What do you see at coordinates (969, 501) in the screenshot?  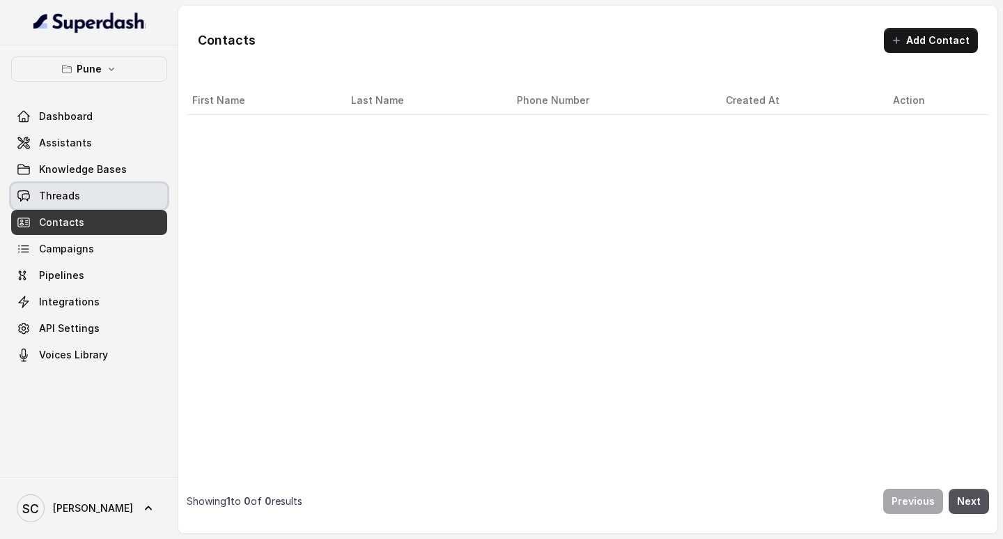 I see `button: Next` at bounding box center [969, 501].